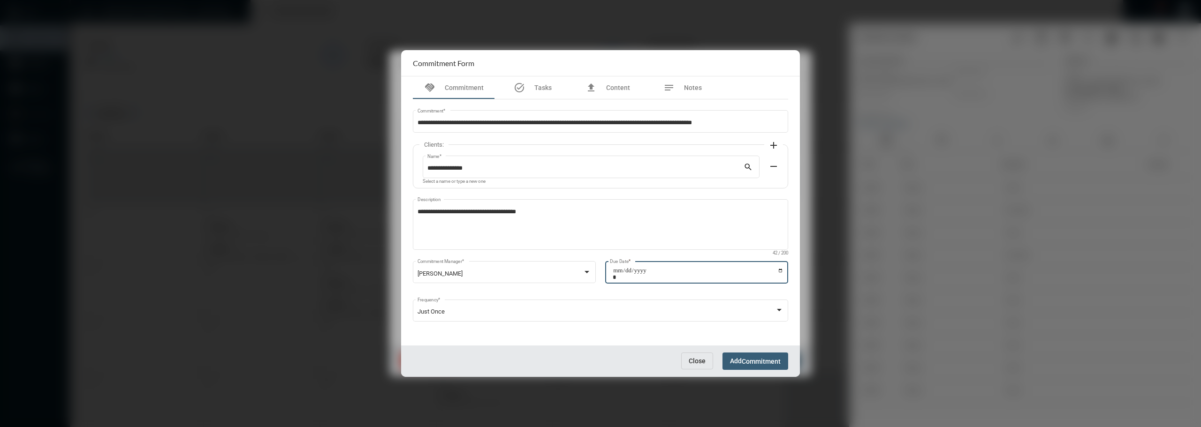 The image size is (1201, 427). Describe the element at coordinates (430, 88) in the screenshot. I see `mat-icon: handshake` at that location.